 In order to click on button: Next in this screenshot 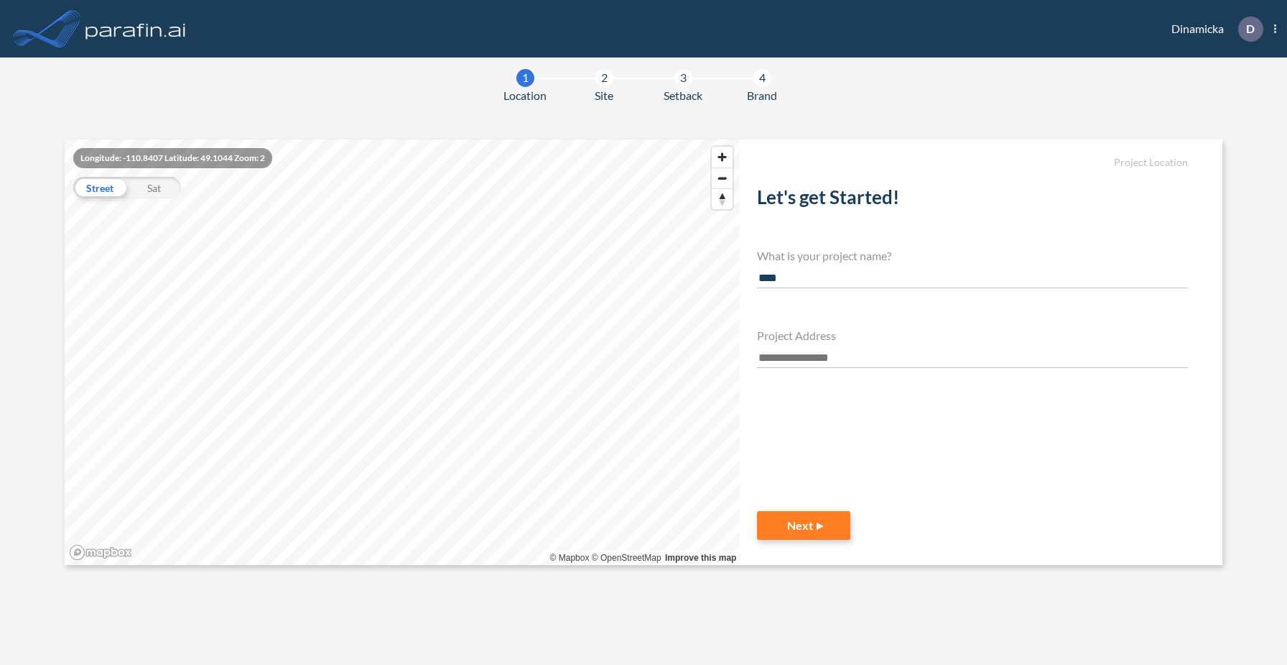, I will do `click(804, 525)`.